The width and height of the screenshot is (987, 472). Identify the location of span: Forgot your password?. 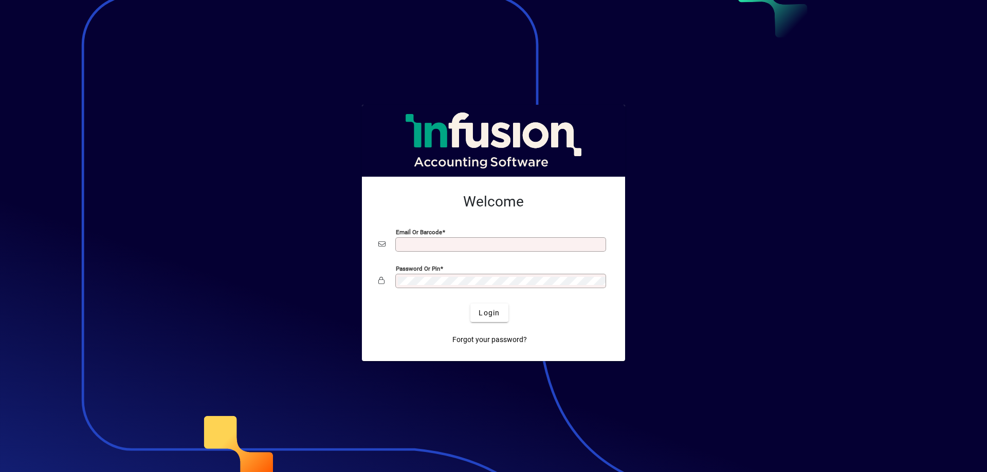
(489, 340).